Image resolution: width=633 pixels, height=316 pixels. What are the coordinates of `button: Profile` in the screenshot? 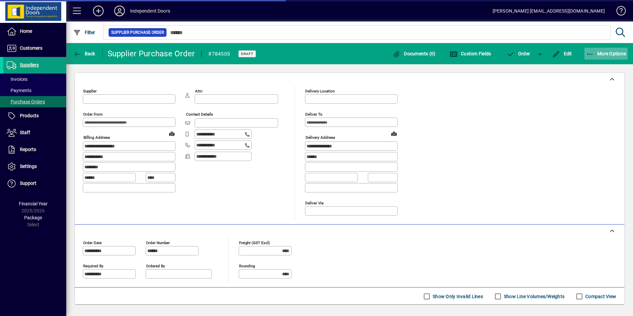 It's located at (120, 11).